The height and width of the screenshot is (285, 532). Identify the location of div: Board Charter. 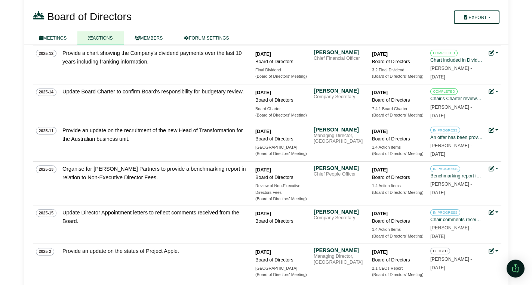
(282, 109).